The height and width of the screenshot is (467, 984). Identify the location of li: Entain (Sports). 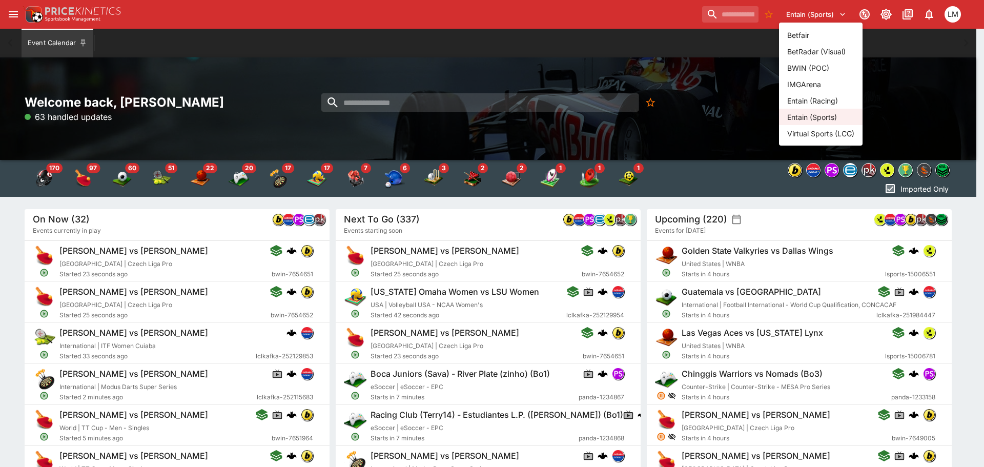
(821, 117).